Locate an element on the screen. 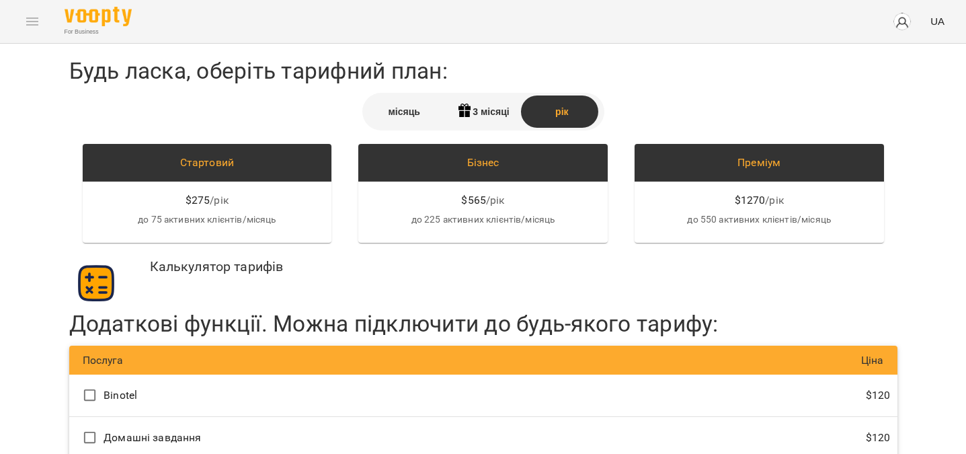  p: до 75 активних клієнтів/місяць is located at coordinates (207, 220).